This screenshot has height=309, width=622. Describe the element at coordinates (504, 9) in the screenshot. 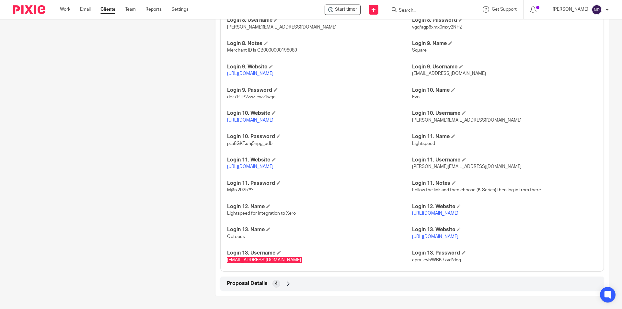

I see `span: Get Support` at that location.